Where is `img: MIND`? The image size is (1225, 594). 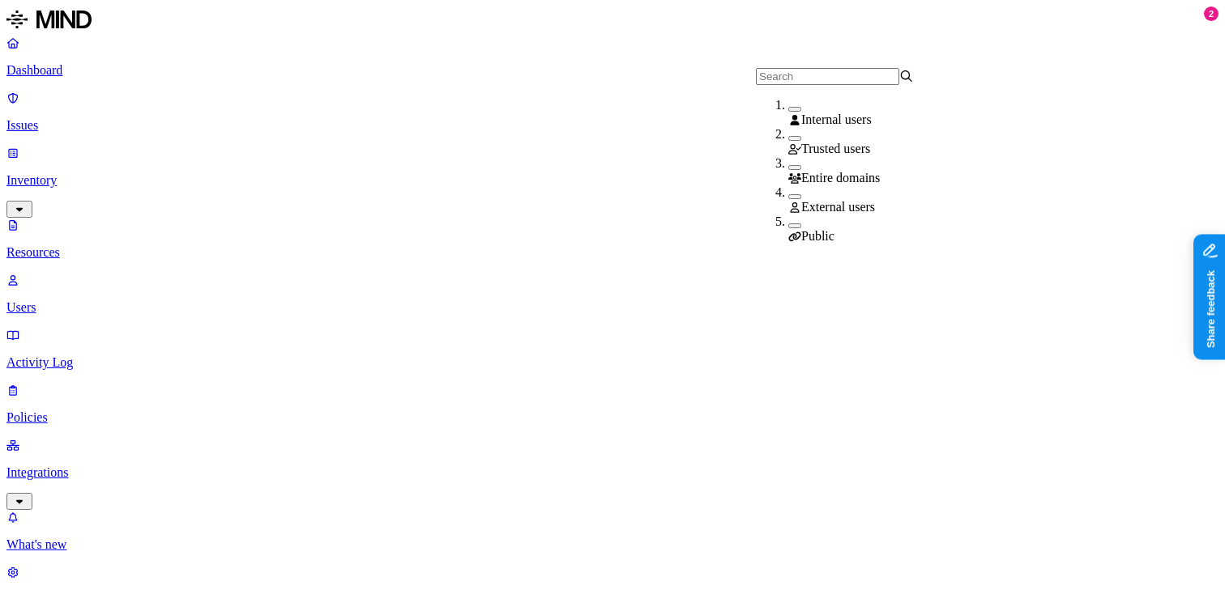 img: MIND is located at coordinates (49, 19).